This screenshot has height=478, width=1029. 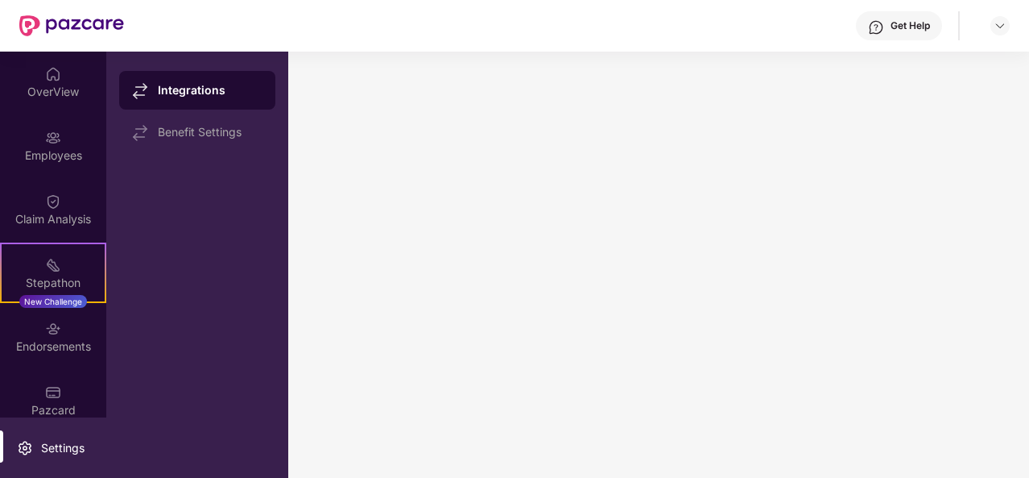 I want to click on div: Get Help, so click(x=910, y=26).